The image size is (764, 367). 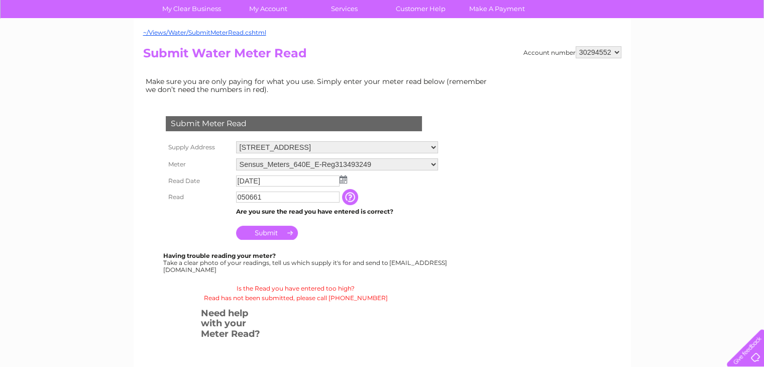 What do you see at coordinates (198, 181) in the screenshot?
I see `th: Read Date` at bounding box center [198, 181].